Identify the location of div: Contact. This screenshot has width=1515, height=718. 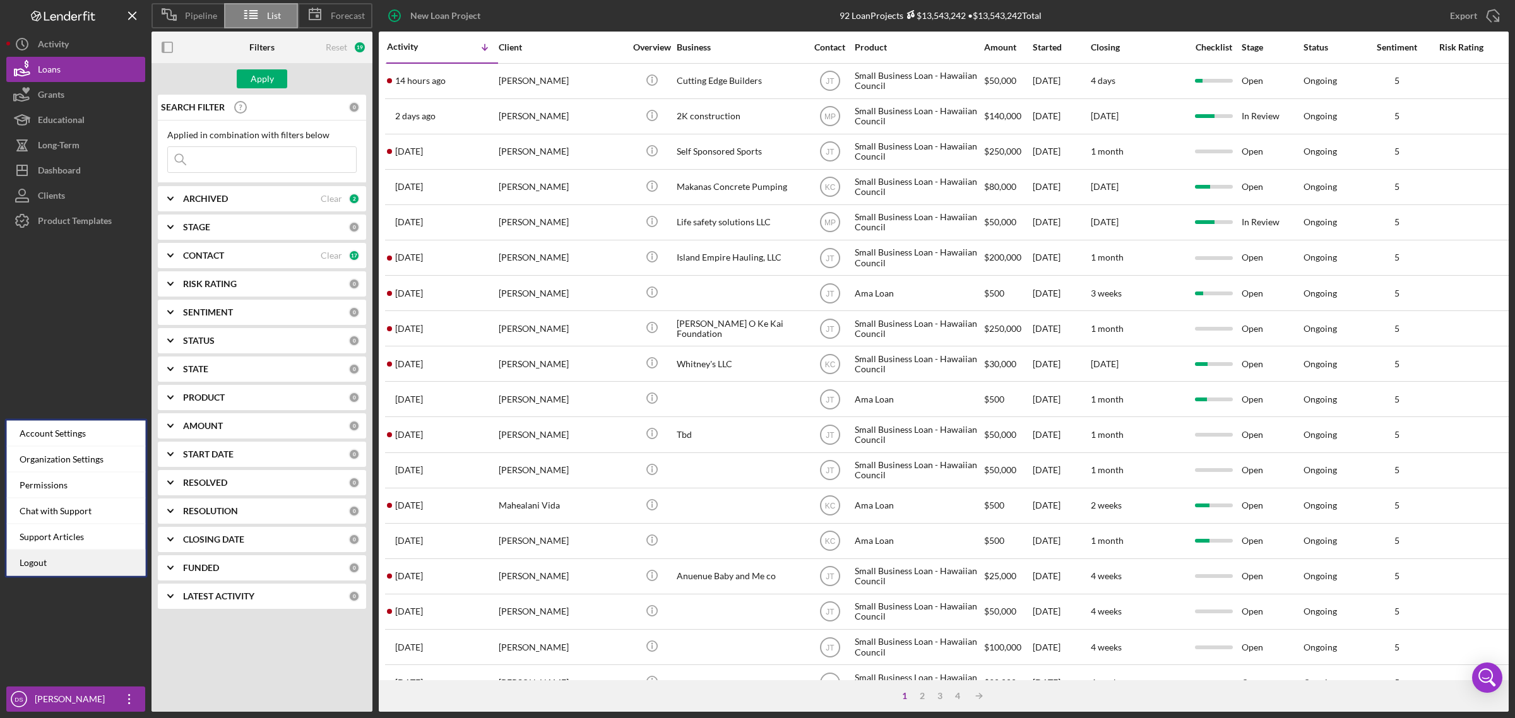
(830, 47).